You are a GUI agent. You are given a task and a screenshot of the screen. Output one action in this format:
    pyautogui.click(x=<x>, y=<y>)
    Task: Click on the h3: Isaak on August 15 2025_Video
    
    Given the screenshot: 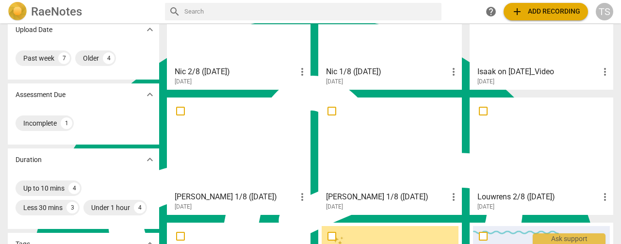 What is the action you would take?
    pyautogui.click(x=538, y=72)
    